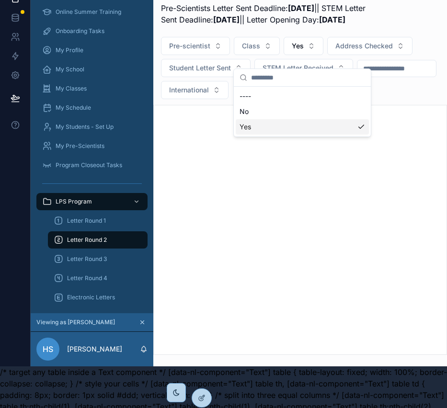 The width and height of the screenshot is (447, 408). I want to click on span: HS, so click(48, 349).